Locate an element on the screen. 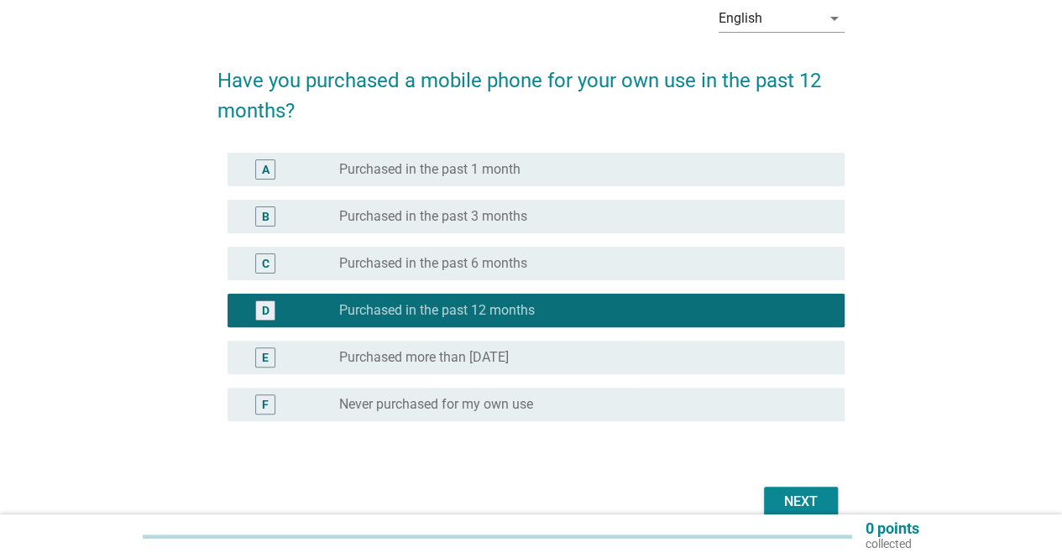  div: English is located at coordinates (741, 18).